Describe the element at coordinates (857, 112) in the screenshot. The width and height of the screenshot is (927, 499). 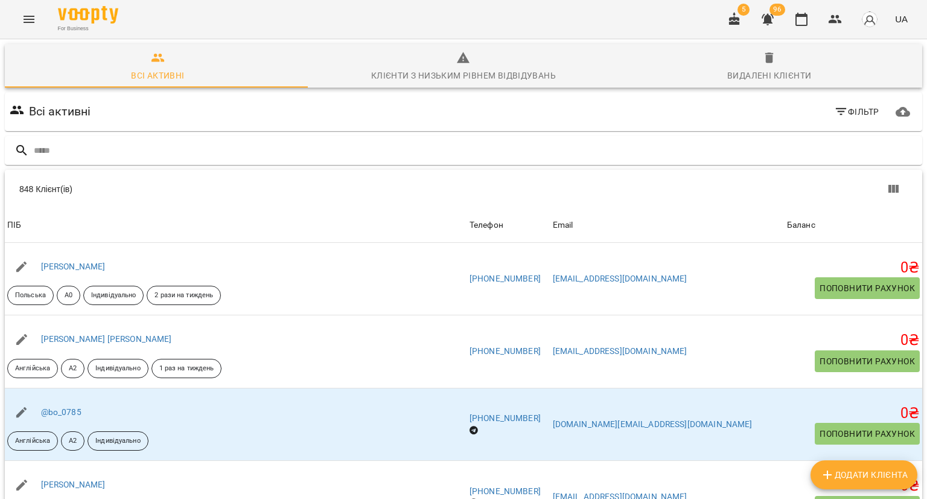
I see `button: Фільтр` at that location.